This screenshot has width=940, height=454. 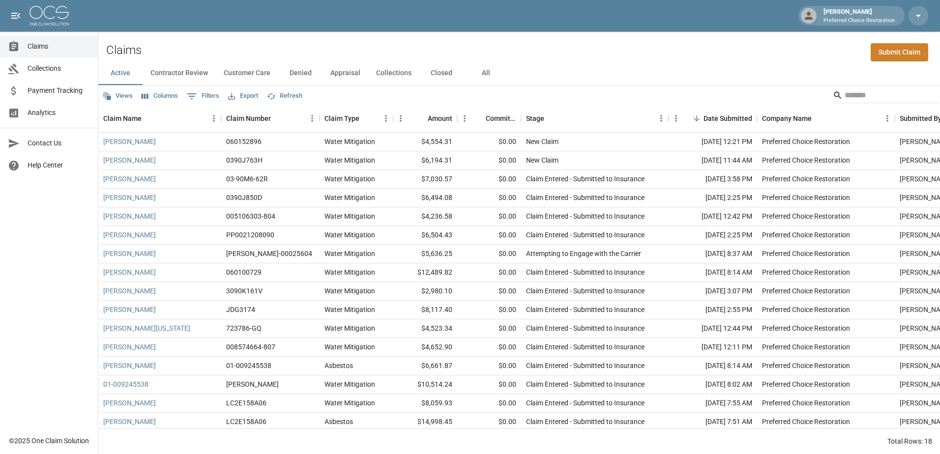 I want to click on div: Claim Name, so click(x=160, y=118).